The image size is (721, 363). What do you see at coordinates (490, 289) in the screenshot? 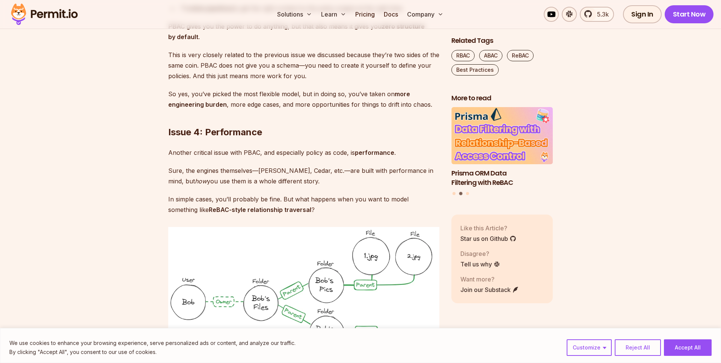
I see `a: Join our Substack` at bounding box center [490, 289].